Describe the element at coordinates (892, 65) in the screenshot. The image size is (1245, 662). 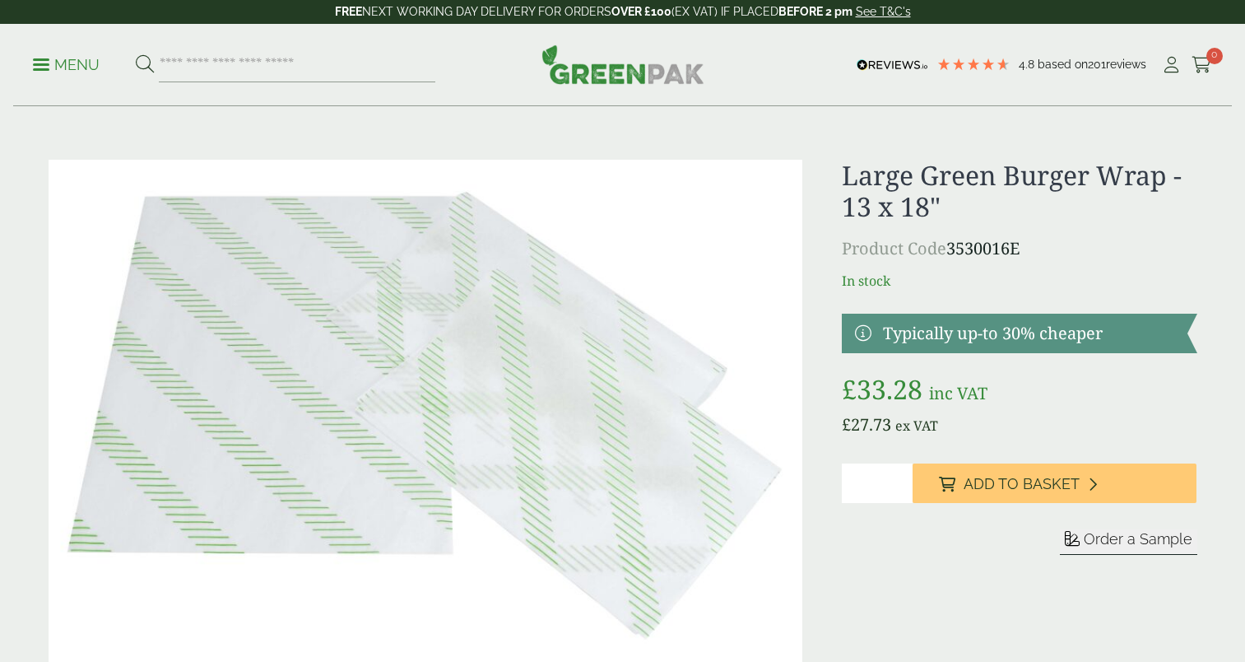
I see `img: REVIEWS.io` at that location.